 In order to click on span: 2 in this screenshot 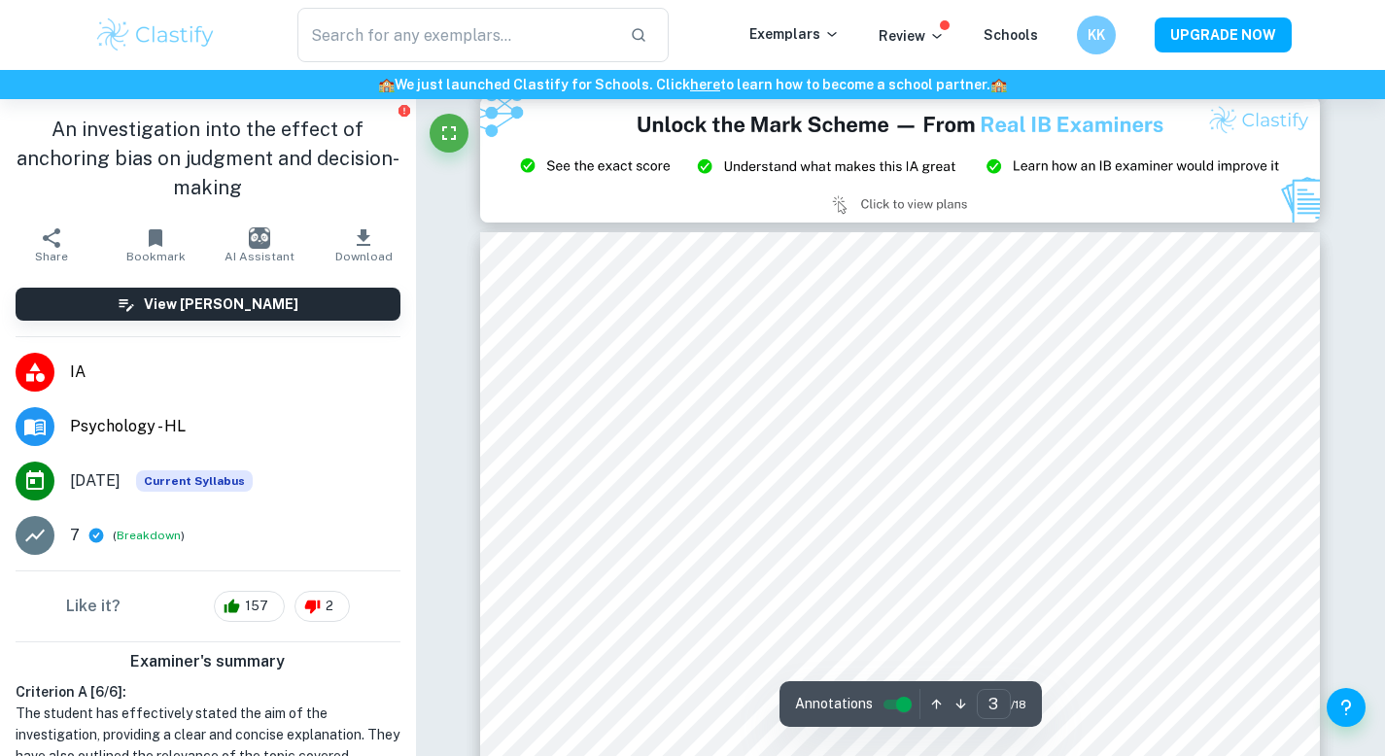, I will do `click(329, 606)`.